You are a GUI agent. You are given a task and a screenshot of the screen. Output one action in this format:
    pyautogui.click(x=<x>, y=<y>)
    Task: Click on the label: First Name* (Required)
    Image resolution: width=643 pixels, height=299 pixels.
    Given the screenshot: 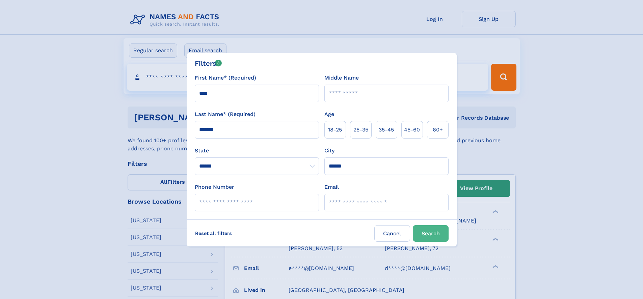 What is the action you would take?
    pyautogui.click(x=226, y=78)
    